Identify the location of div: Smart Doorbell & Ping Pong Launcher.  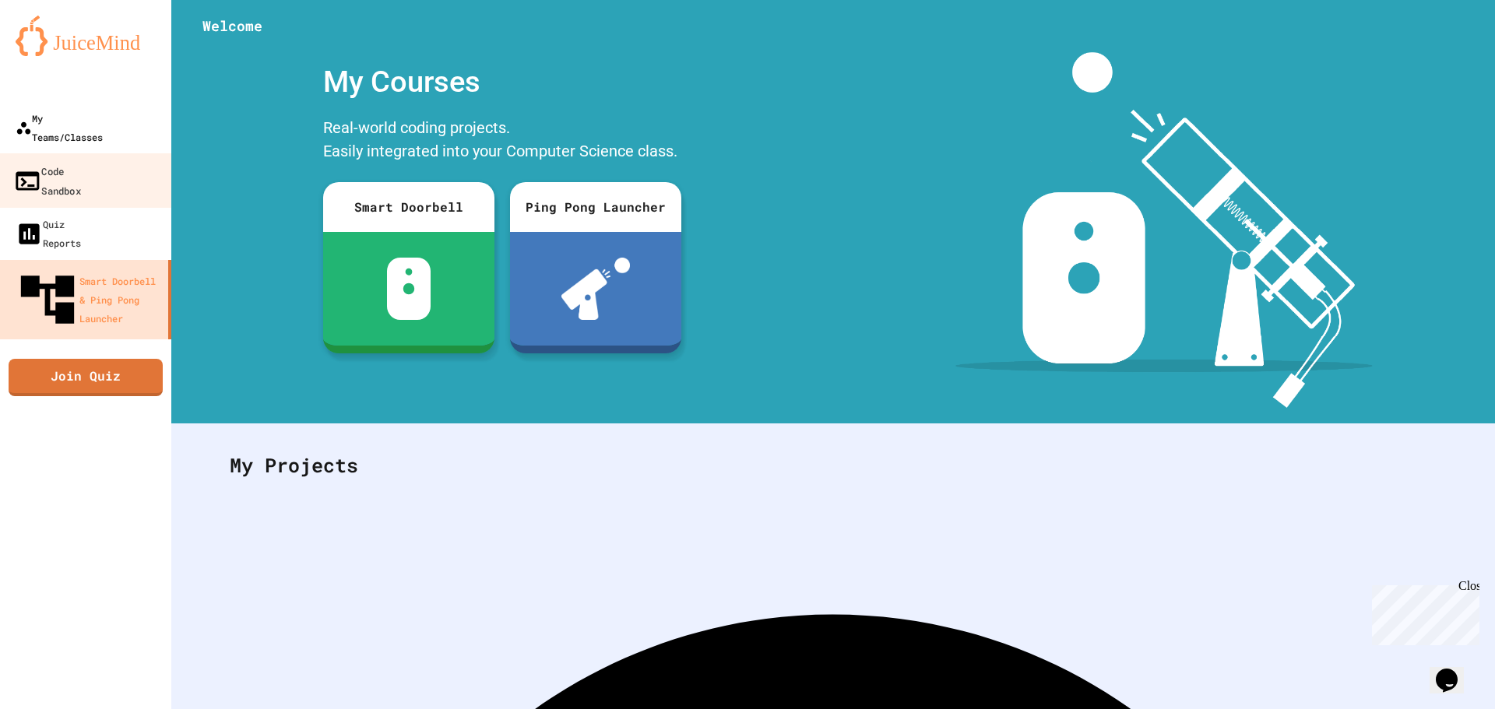
(89, 300).